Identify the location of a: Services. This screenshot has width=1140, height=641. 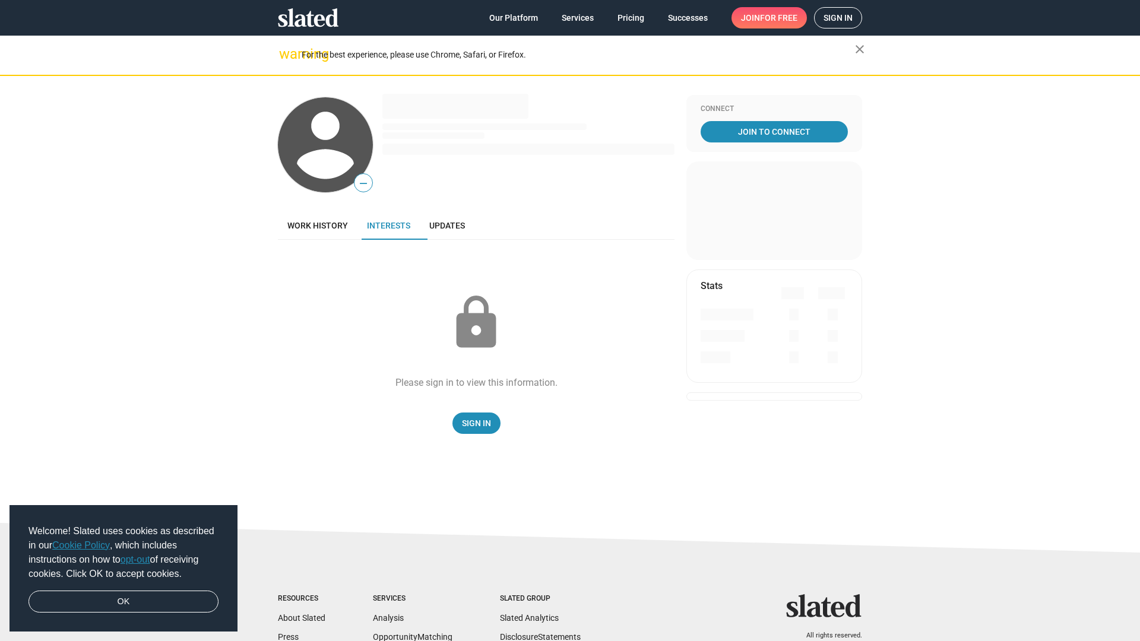
(578, 18).